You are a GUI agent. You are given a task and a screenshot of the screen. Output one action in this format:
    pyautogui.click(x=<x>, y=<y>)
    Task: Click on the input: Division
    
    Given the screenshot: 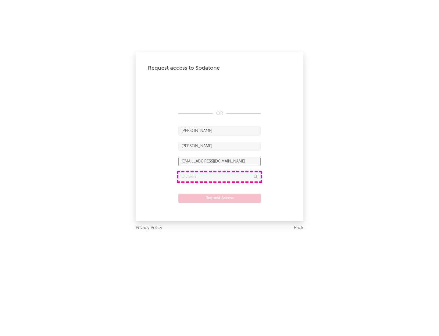 What is the action you would take?
    pyautogui.click(x=220, y=177)
    